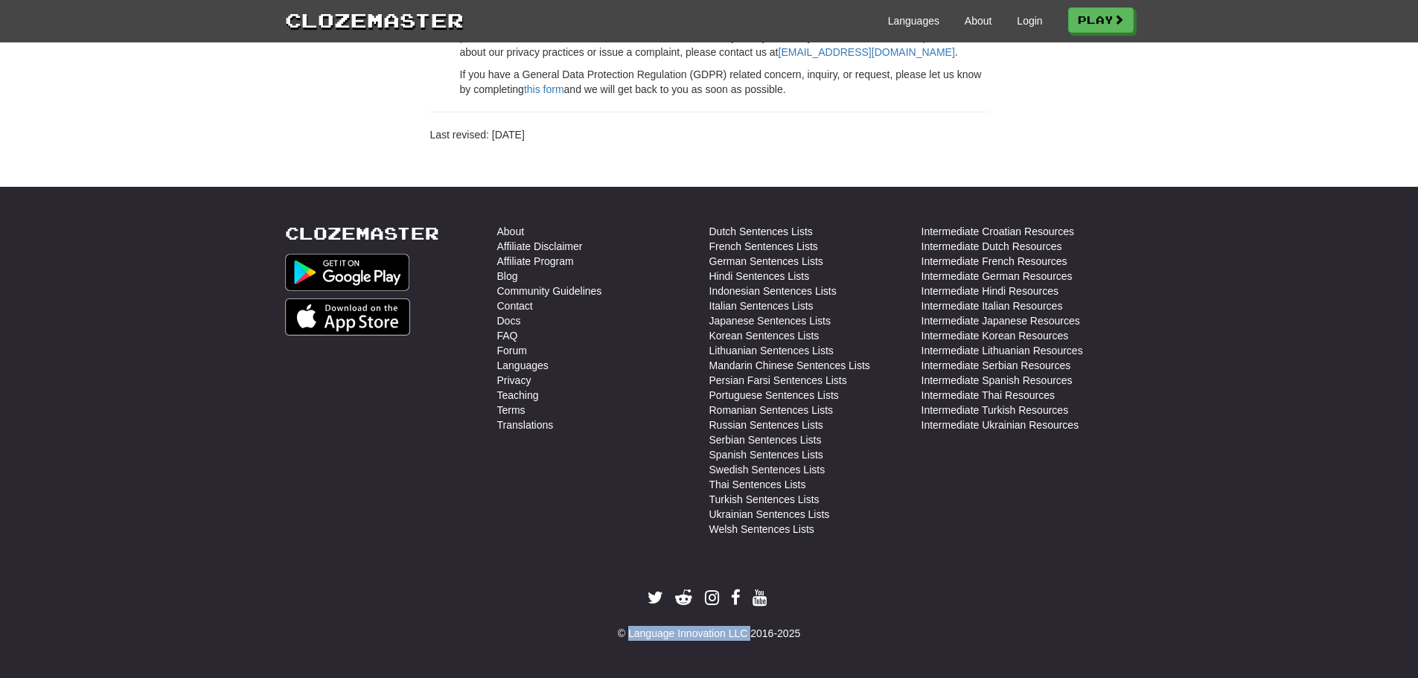 This screenshot has width=1418, height=678. I want to click on a: Intermediate Ukrainian Resources, so click(1000, 425).